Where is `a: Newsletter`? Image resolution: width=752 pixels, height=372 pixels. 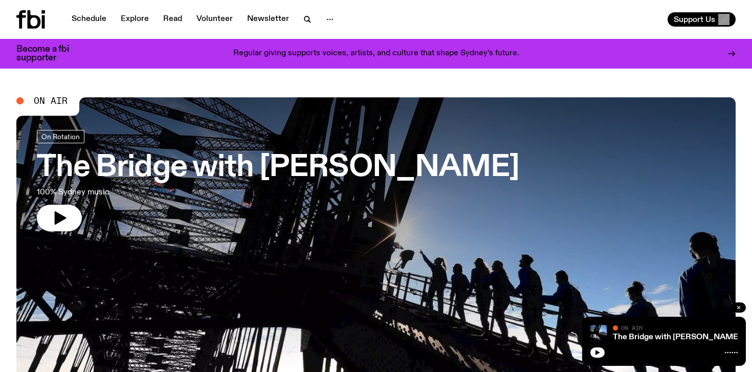
a: Newsletter is located at coordinates (268, 19).